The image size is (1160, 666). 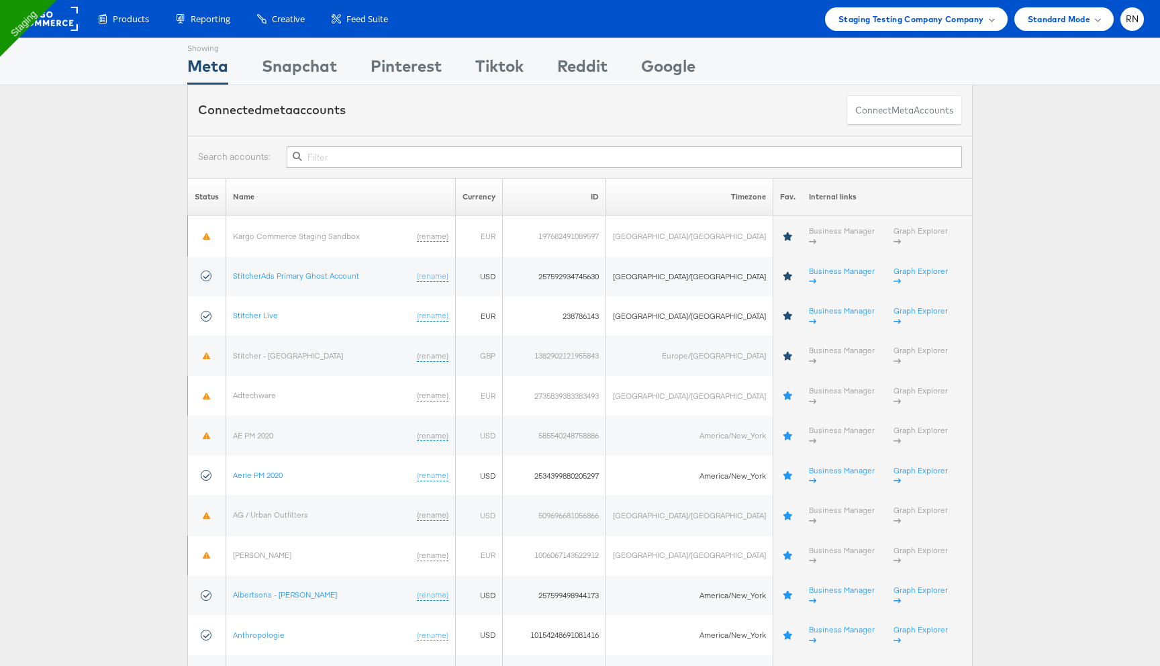 I want to click on span: Standard Mode, so click(x=1058, y=19).